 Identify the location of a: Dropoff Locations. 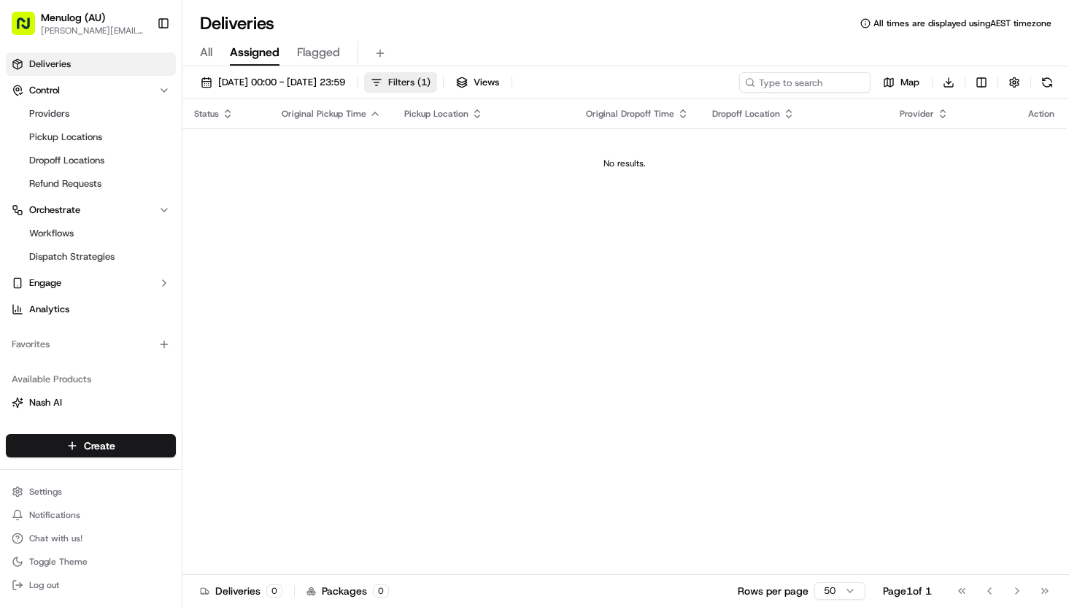
(90, 160).